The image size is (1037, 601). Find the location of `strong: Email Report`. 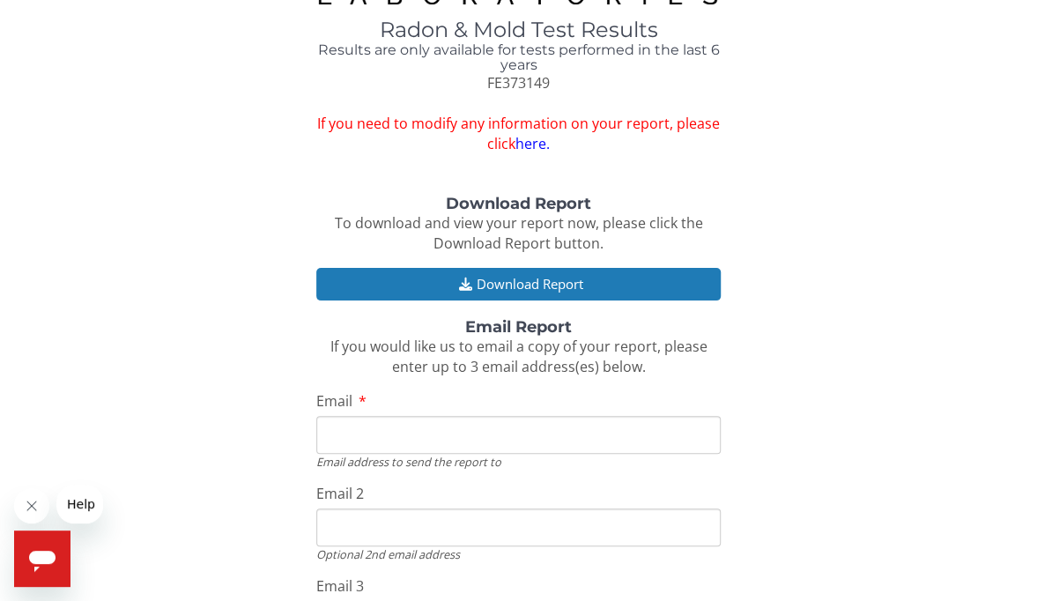

strong: Email Report is located at coordinates (518, 327).